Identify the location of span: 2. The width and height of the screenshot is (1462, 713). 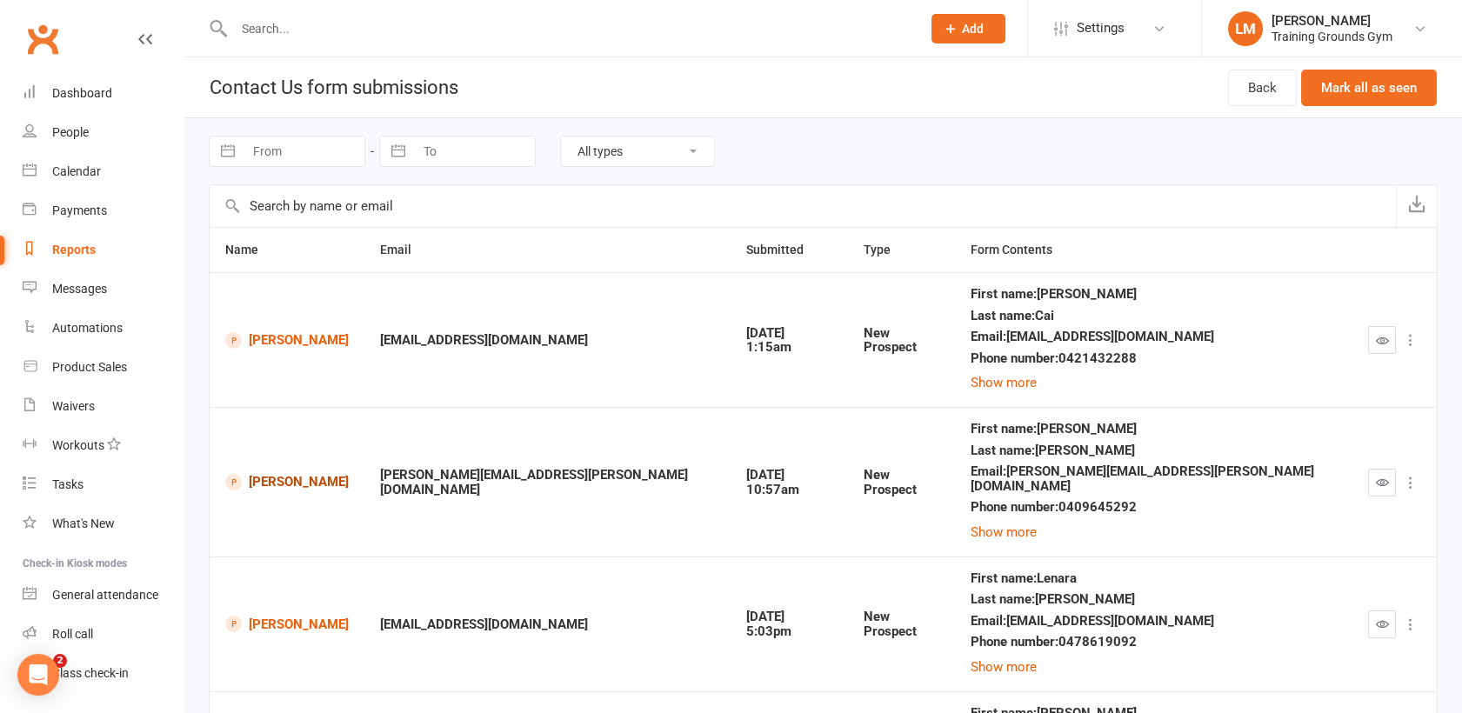
(60, 661).